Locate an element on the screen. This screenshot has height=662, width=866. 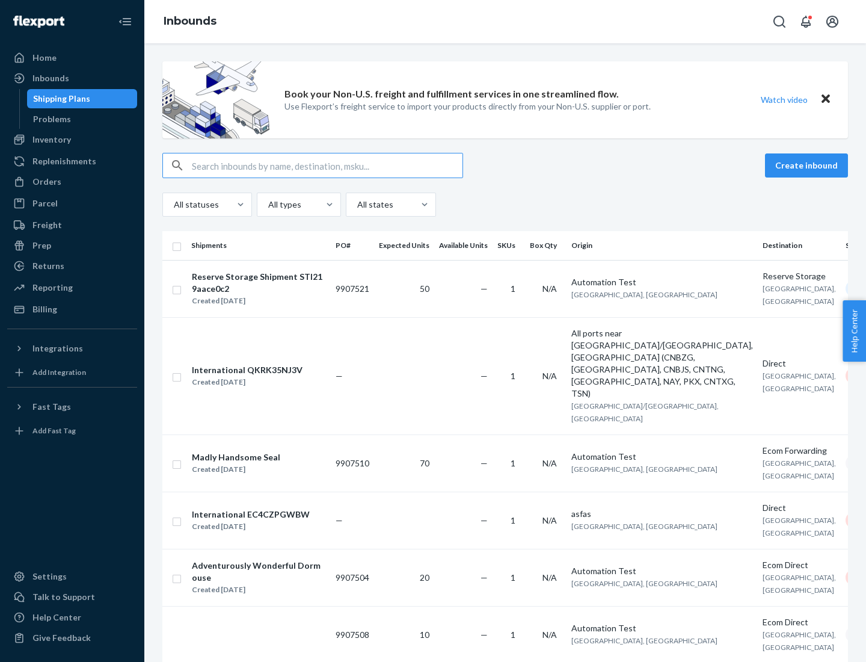
div: Replenishments is located at coordinates (64, 161).